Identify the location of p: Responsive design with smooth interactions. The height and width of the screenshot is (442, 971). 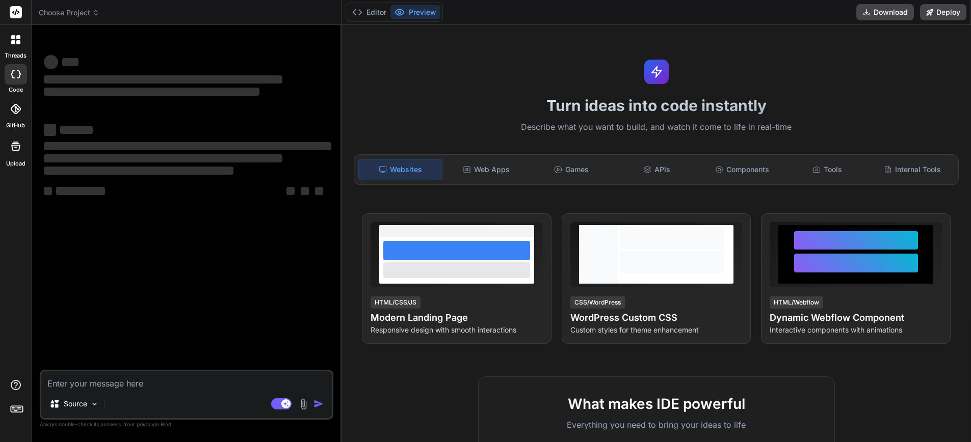
(457, 330).